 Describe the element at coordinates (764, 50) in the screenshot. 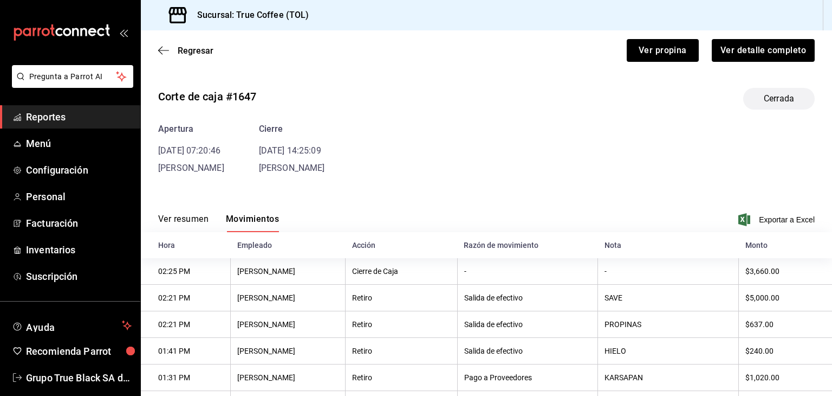

I see `button: Ver detalle completo` at that location.